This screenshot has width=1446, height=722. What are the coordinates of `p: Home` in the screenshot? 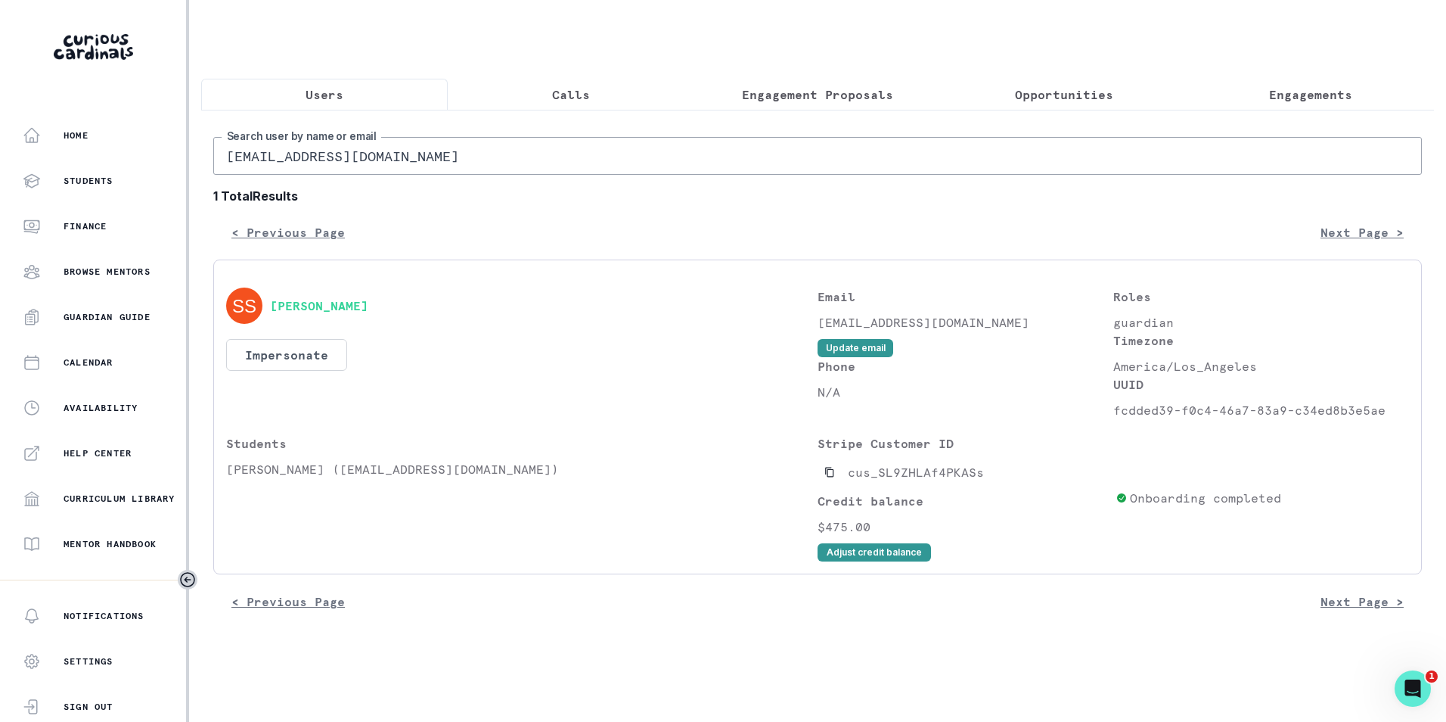 It's located at (76, 135).